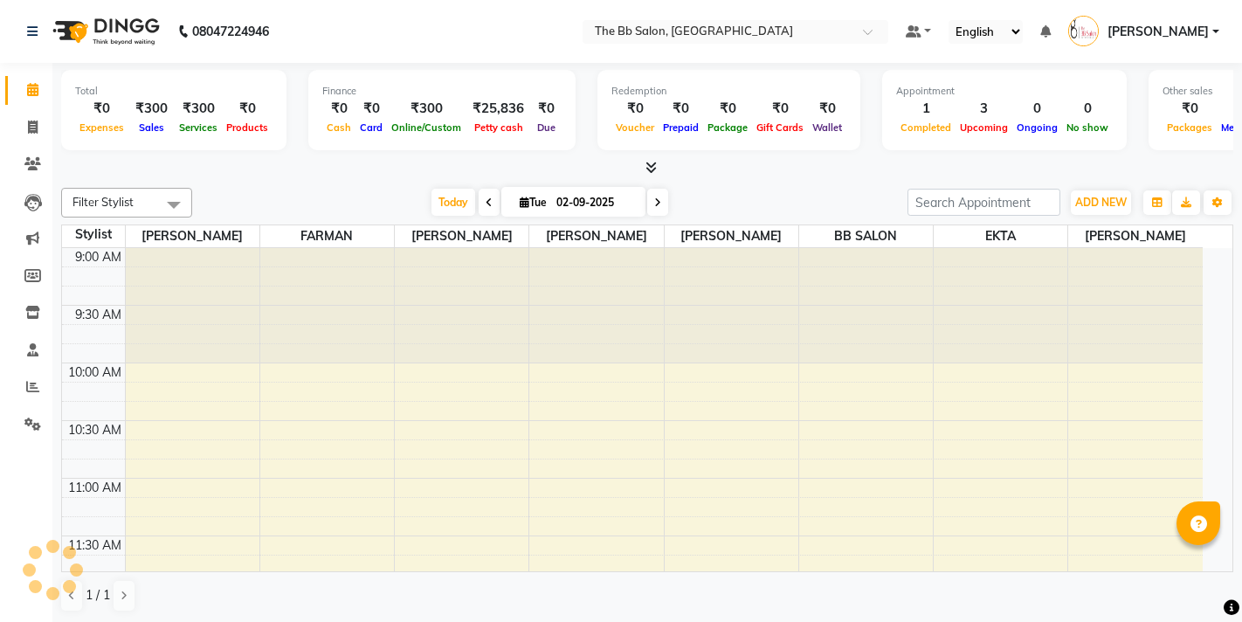  I want to click on div: Total, so click(174, 91).